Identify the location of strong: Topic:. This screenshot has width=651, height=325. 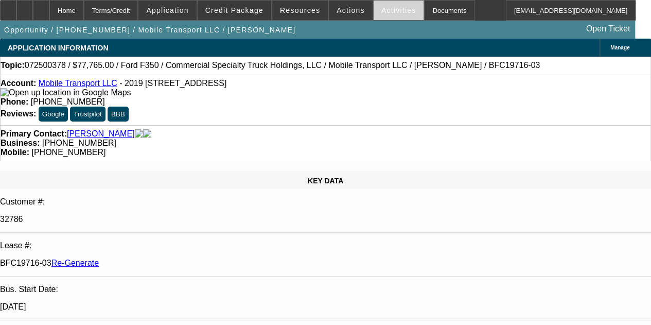
(12, 65).